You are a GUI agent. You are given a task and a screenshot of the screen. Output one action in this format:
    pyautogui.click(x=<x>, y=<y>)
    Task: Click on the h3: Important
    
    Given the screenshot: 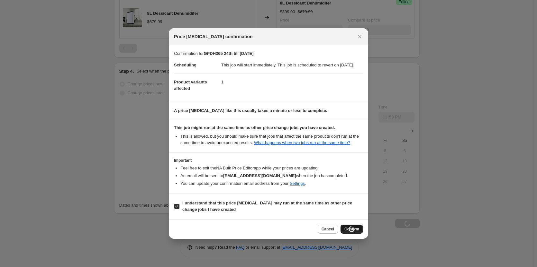 What is the action you would take?
    pyautogui.click(x=268, y=161)
    